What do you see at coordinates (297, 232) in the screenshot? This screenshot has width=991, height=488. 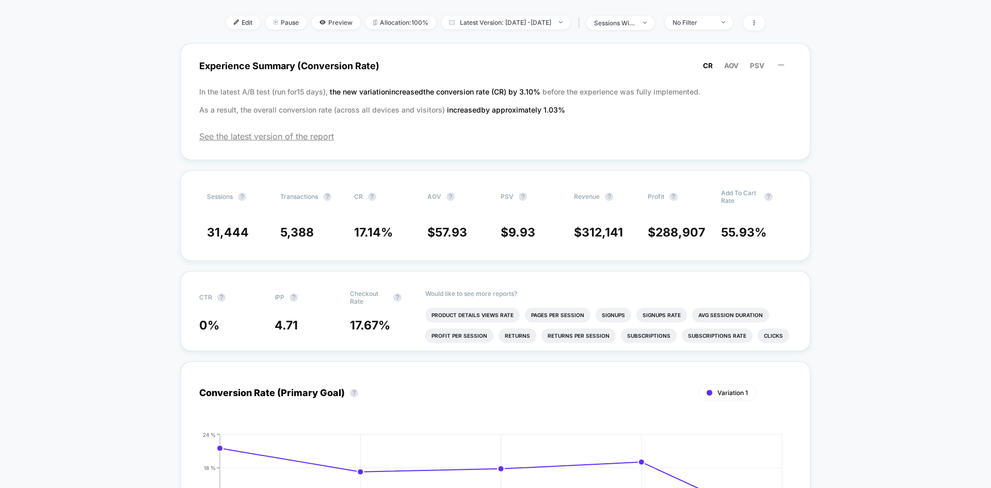 I see `span: 5,388` at bounding box center [297, 232].